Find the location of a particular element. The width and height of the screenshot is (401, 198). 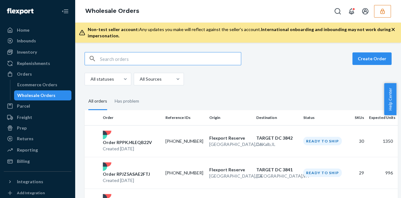

p: TARGET DC 3842 is located at coordinates (277, 138).